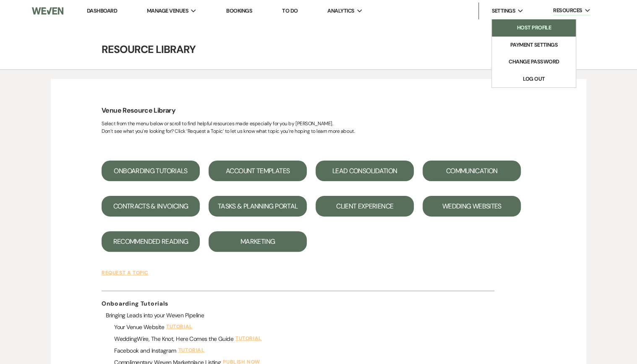  I want to click on h4: Facebook and Instagram, so click(146, 350).